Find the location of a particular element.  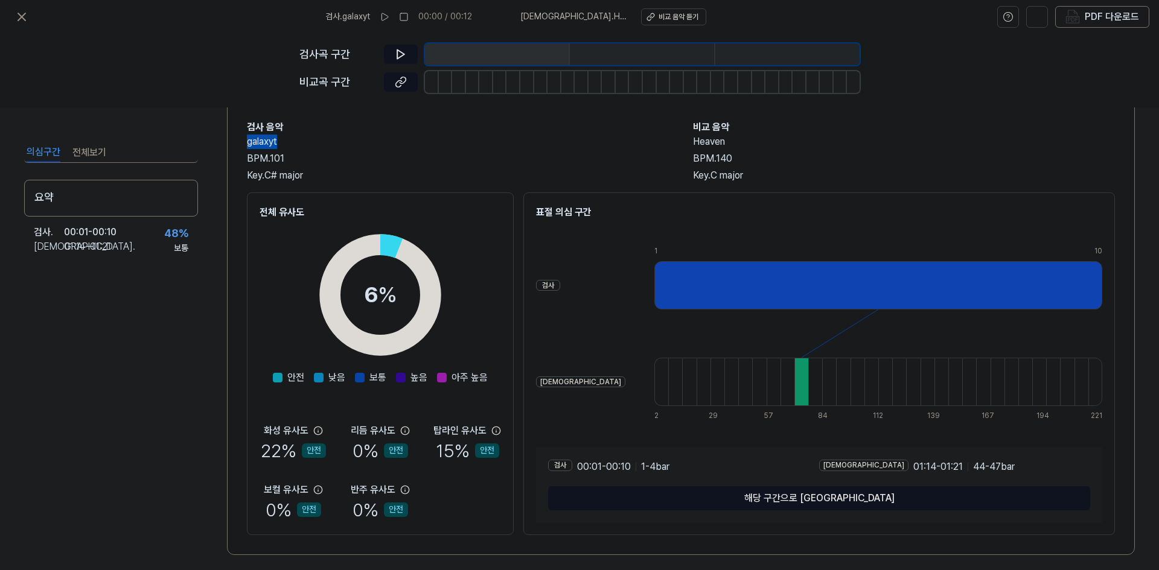

div: 84 is located at coordinates (825, 416).